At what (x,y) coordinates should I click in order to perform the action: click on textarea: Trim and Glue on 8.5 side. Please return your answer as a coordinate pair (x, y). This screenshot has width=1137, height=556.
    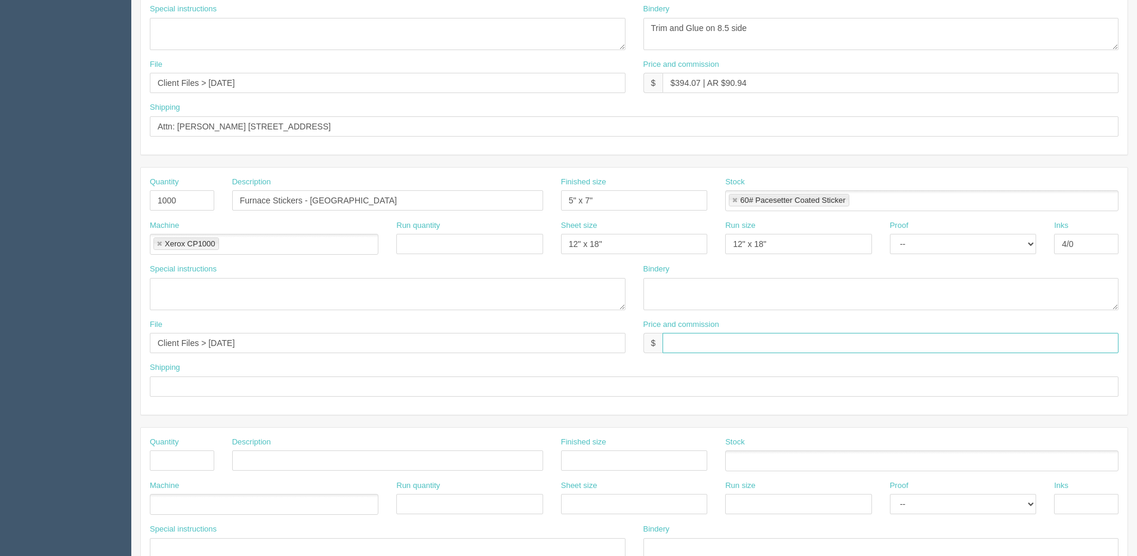
    Looking at the image, I should click on (881, 34).